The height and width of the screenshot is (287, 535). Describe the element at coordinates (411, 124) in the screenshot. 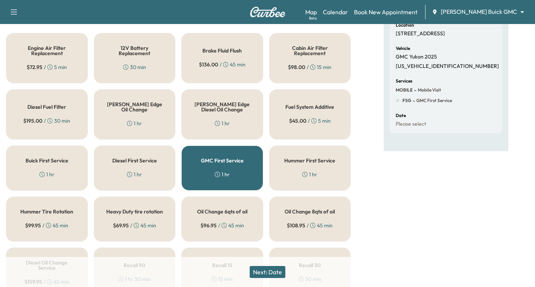

I see `p: Please select` at that location.